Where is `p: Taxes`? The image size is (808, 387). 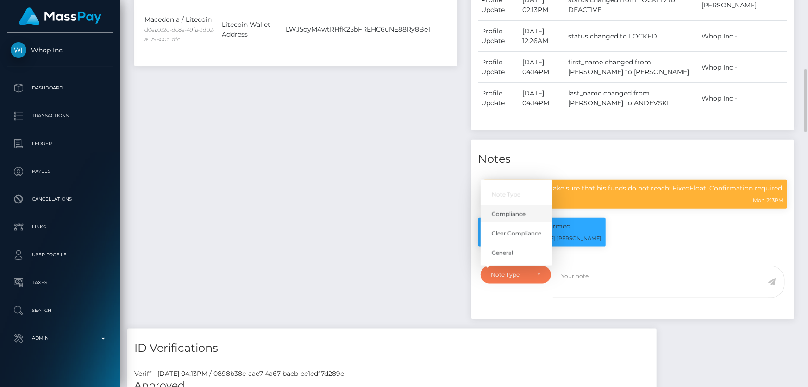
p: Taxes is located at coordinates (60, 283).